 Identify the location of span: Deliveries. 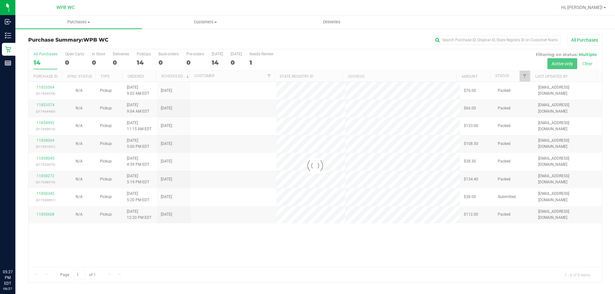
(332, 22).